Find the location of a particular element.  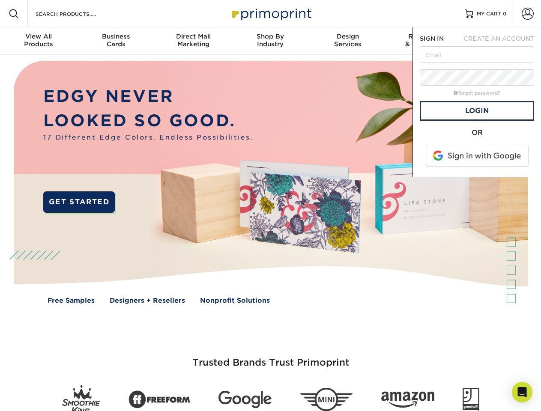

a: Designers + Resellers is located at coordinates (147, 301).